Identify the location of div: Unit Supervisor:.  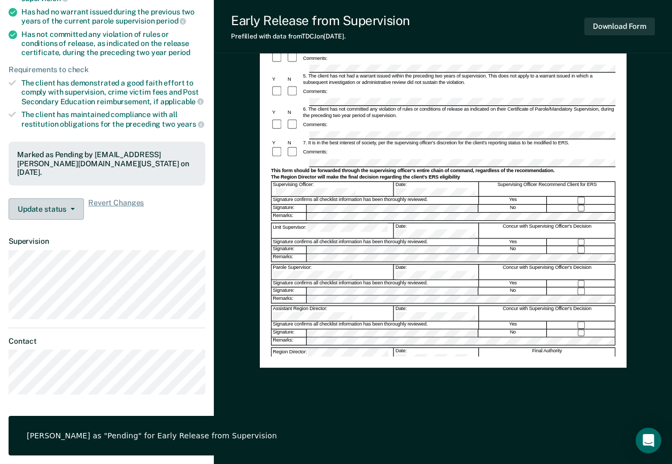
(333, 230).